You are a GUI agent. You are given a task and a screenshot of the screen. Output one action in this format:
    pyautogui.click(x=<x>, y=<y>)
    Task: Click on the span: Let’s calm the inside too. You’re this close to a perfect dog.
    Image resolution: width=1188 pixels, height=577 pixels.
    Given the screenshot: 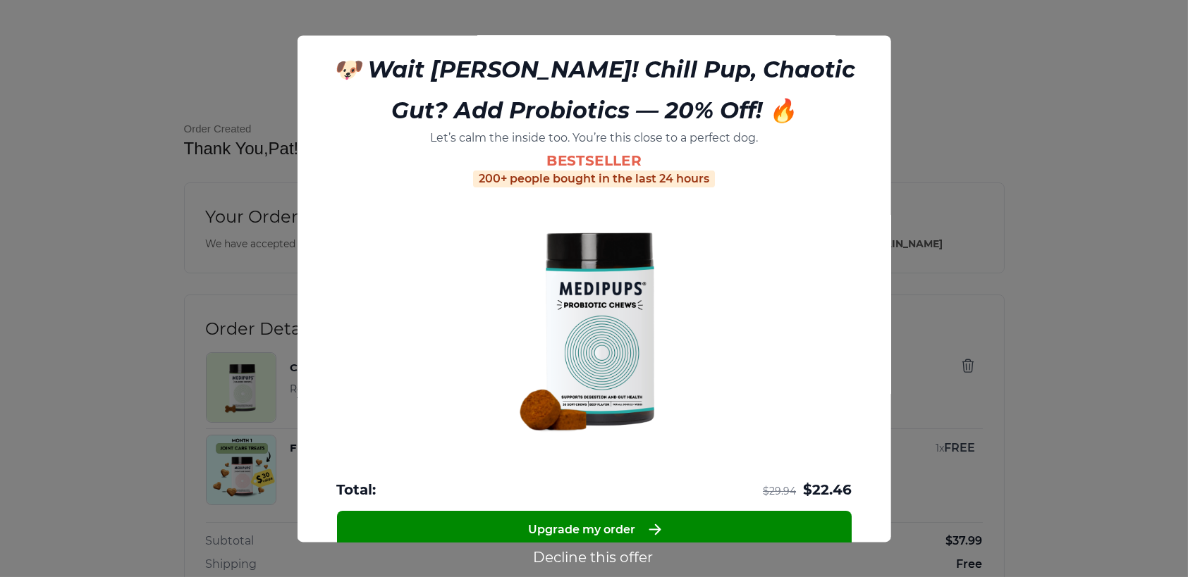 What is the action you would take?
    pyautogui.click(x=593, y=137)
    